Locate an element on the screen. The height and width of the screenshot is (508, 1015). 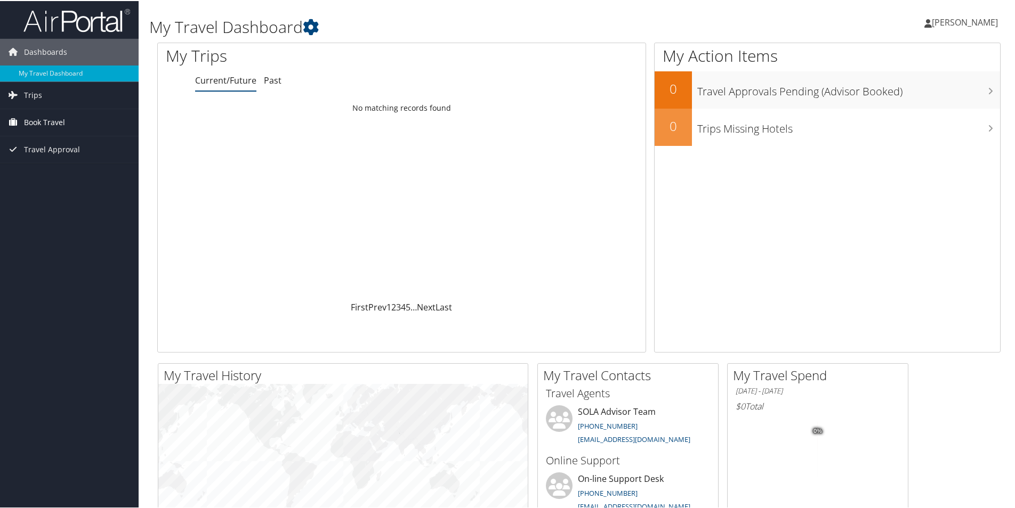
h2: My Travel History is located at coordinates (345, 375).